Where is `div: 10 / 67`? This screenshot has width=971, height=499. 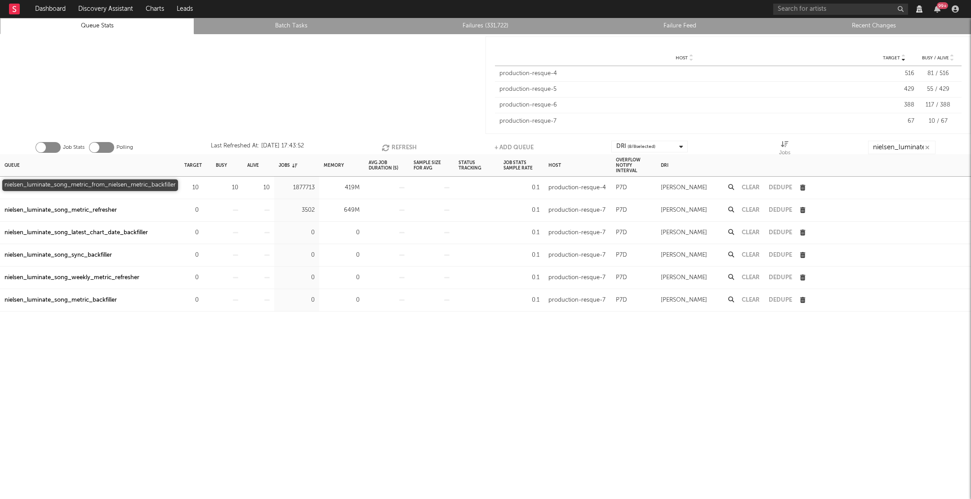 div: 10 / 67 is located at coordinates (938, 121).